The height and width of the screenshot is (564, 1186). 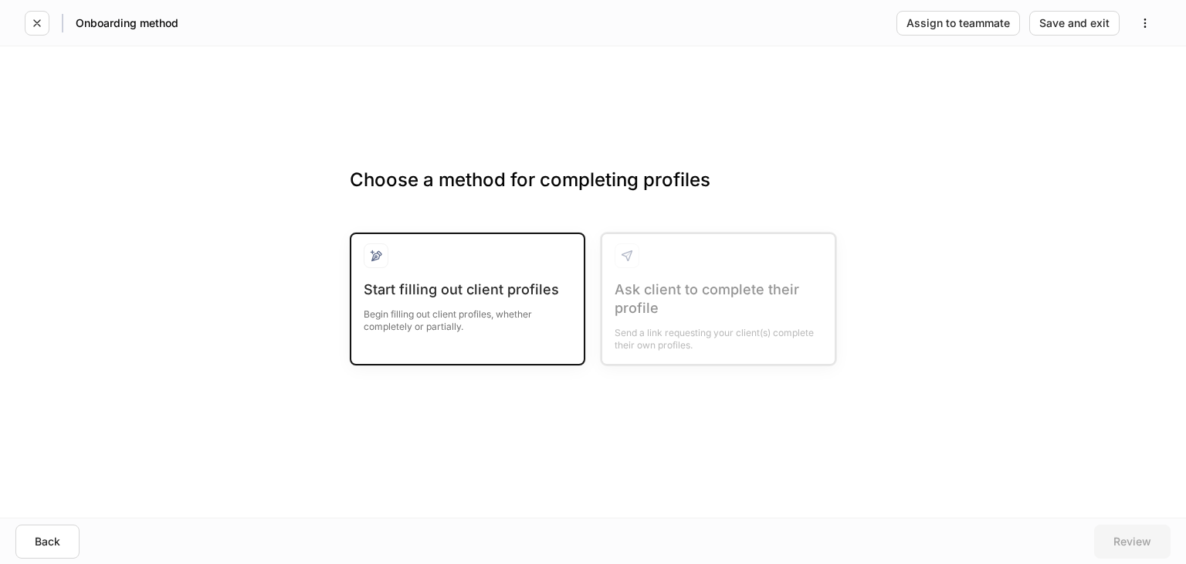 What do you see at coordinates (958, 23) in the screenshot?
I see `div: Assign to teammate` at bounding box center [958, 23].